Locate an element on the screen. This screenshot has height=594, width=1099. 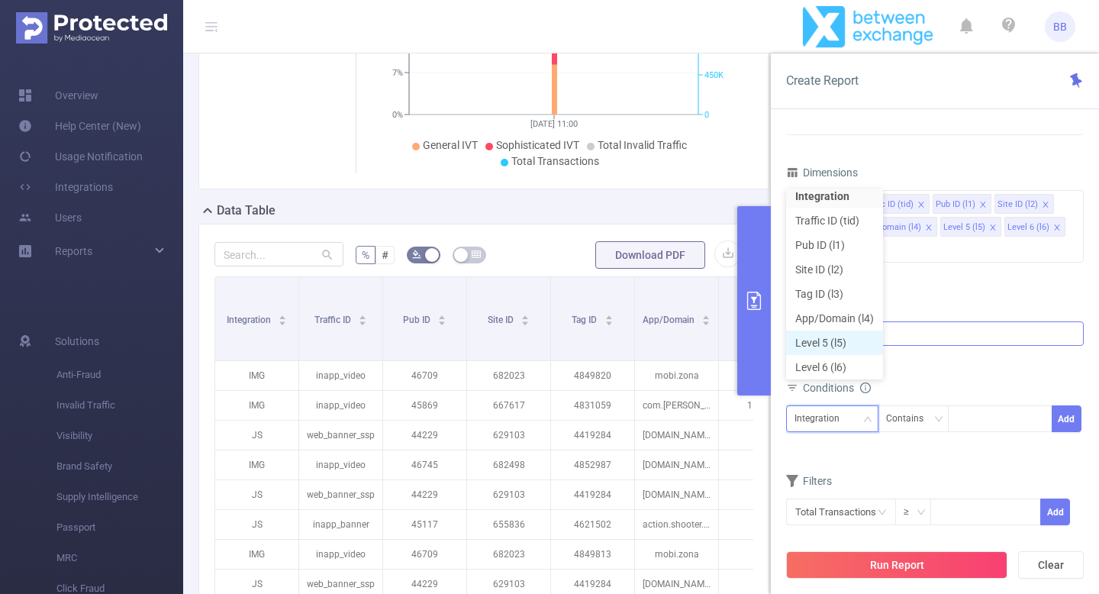
li: App/Domain (l4) is located at coordinates (896, 227).